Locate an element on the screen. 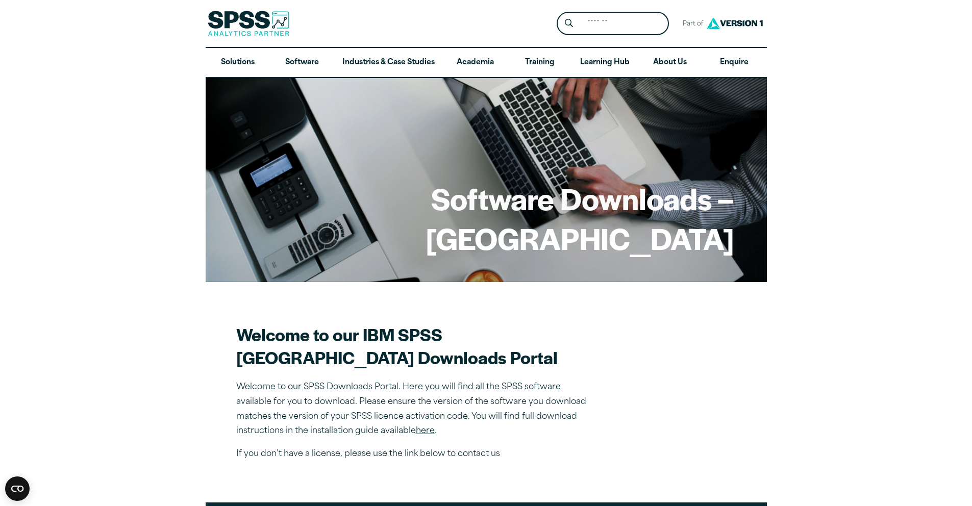 Image resolution: width=972 pixels, height=506 pixels. a: Academia is located at coordinates (475, 63).